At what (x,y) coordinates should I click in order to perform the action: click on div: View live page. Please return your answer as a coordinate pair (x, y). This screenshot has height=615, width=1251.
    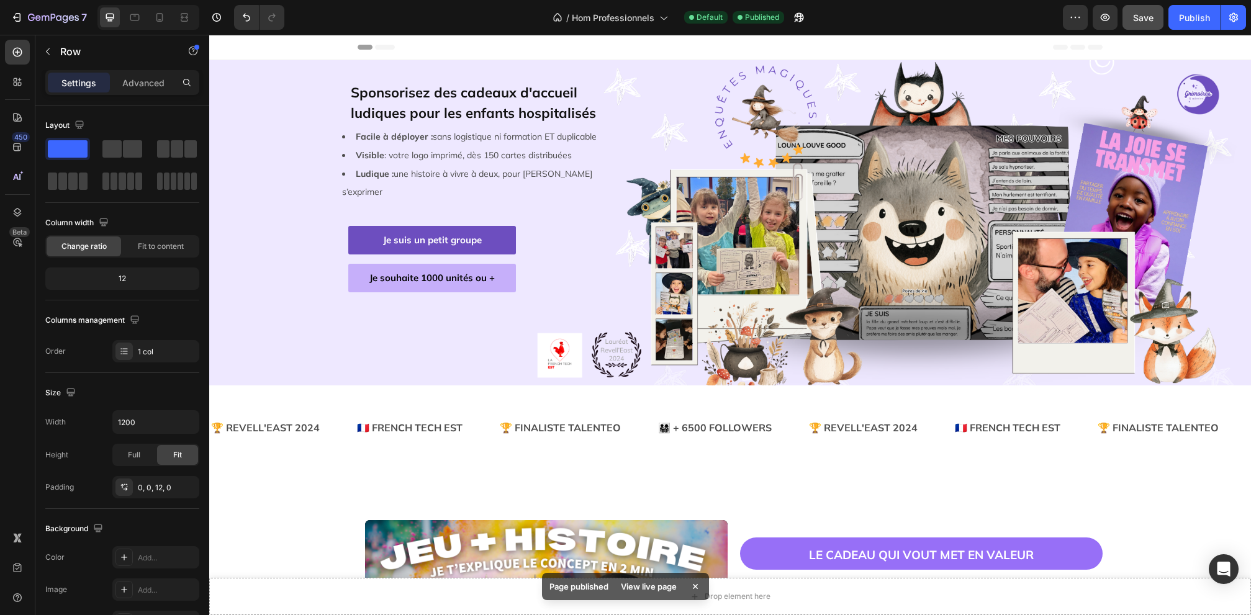
    Looking at the image, I should click on (649, 587).